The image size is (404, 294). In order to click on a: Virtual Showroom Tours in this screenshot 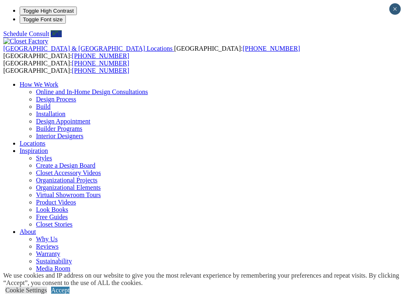, I will do `click(68, 194)`.